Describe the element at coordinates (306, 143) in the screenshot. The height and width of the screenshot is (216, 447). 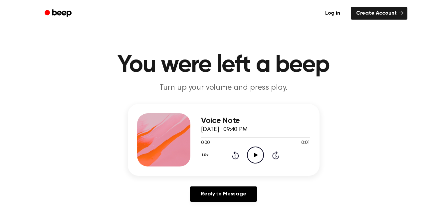
I see `span: 0:01` at that location.